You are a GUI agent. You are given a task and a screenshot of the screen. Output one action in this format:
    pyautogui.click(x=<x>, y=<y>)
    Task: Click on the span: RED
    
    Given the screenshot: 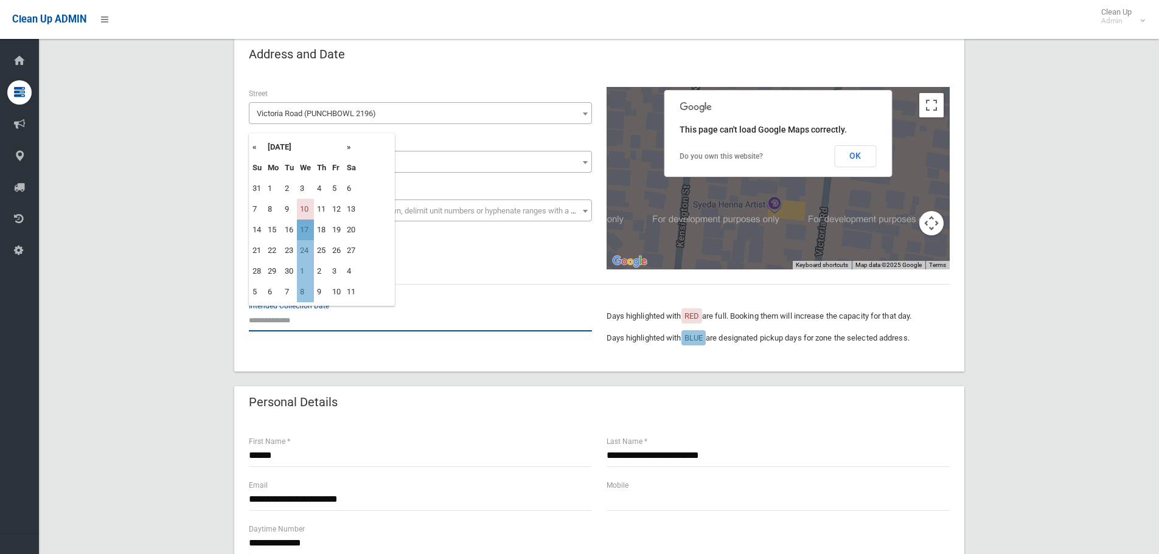 What is the action you would take?
    pyautogui.click(x=692, y=316)
    